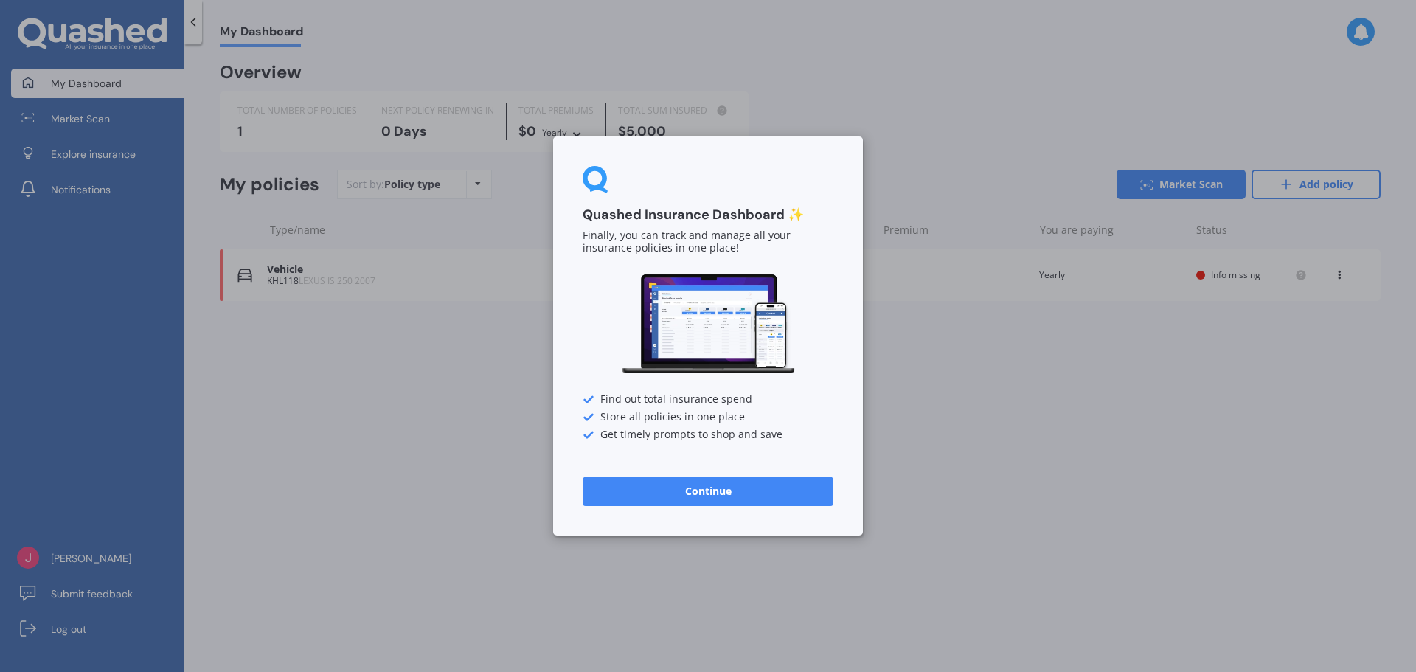 The height and width of the screenshot is (672, 1416). Describe the element at coordinates (708, 435) in the screenshot. I see `div: Get timely prompts to shop and save` at that location.